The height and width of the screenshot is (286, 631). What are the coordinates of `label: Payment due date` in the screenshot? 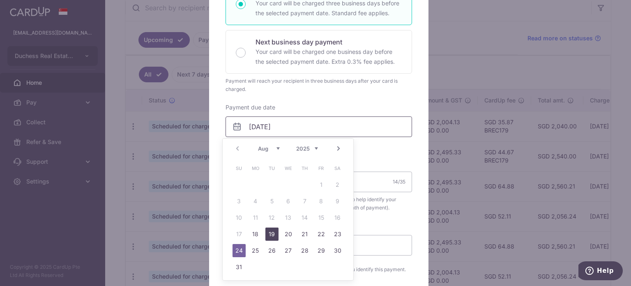 It's located at (250, 107).